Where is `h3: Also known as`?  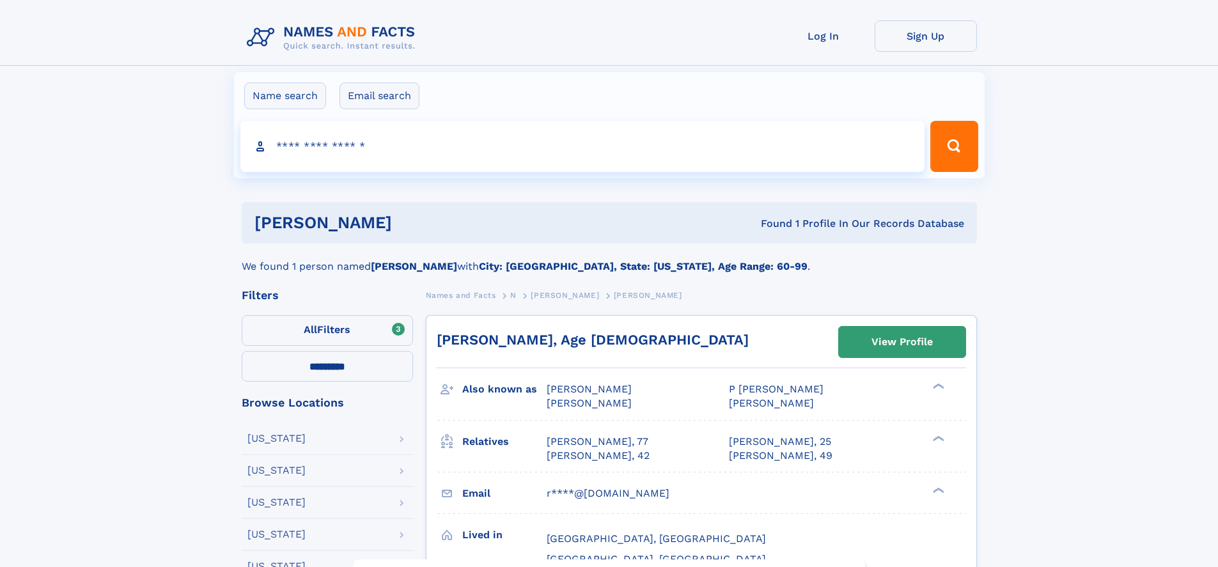
h3: Also known as is located at coordinates (504, 389).